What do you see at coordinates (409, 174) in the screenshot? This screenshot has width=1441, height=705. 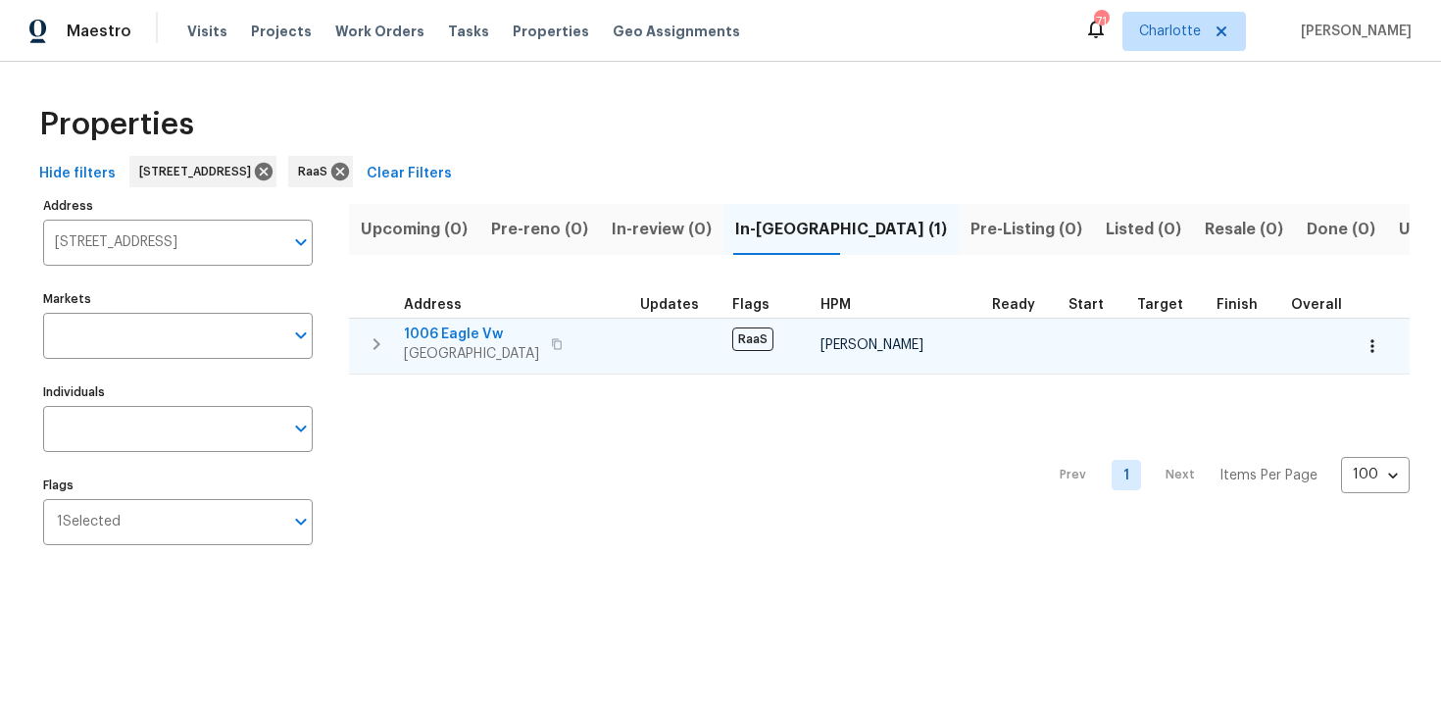 I see `span: Clear Filters` at bounding box center [409, 174].